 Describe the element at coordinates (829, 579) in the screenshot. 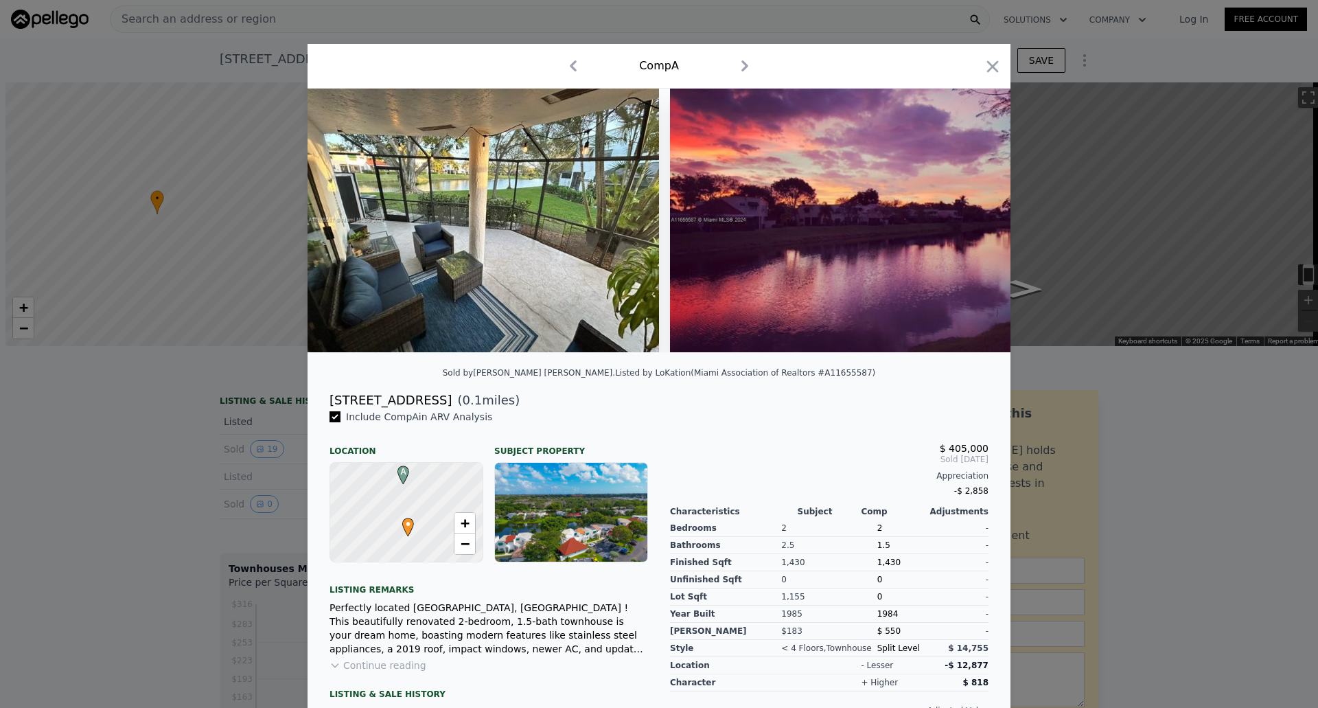

I see `div: 0` at that location.